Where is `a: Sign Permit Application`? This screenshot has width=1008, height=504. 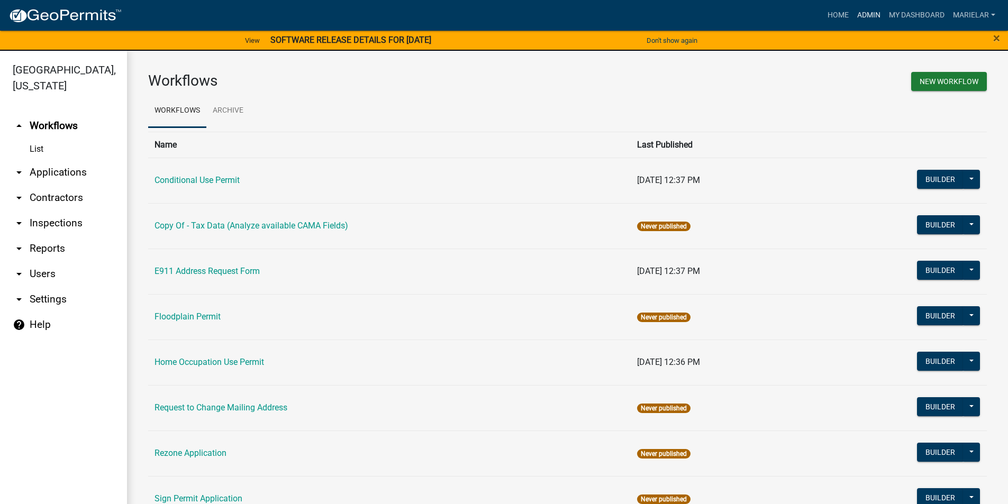 a: Sign Permit Application is located at coordinates (198, 498).